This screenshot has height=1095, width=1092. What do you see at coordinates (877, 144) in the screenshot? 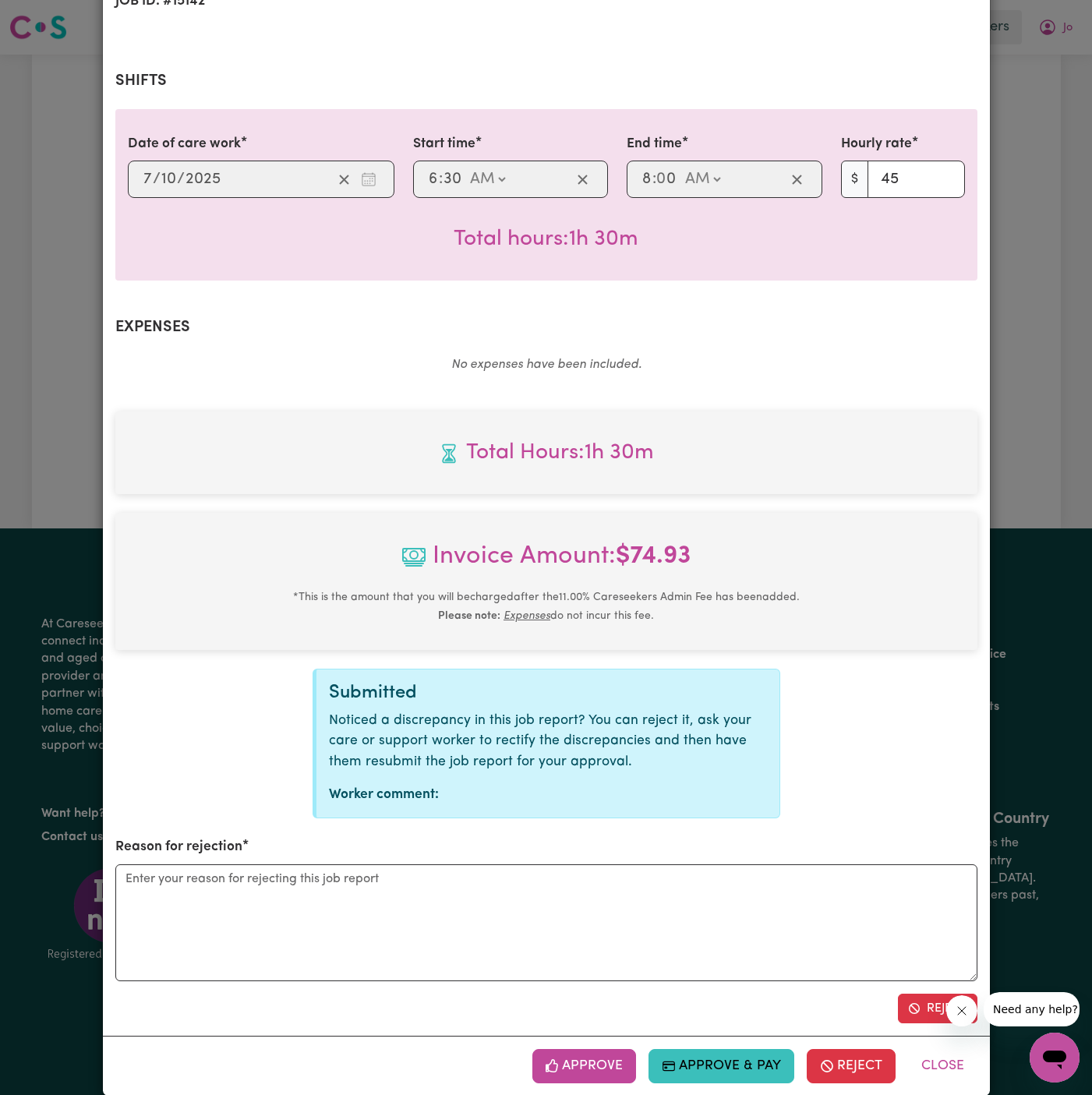
I see `label: Hourly rate` at bounding box center [877, 144].